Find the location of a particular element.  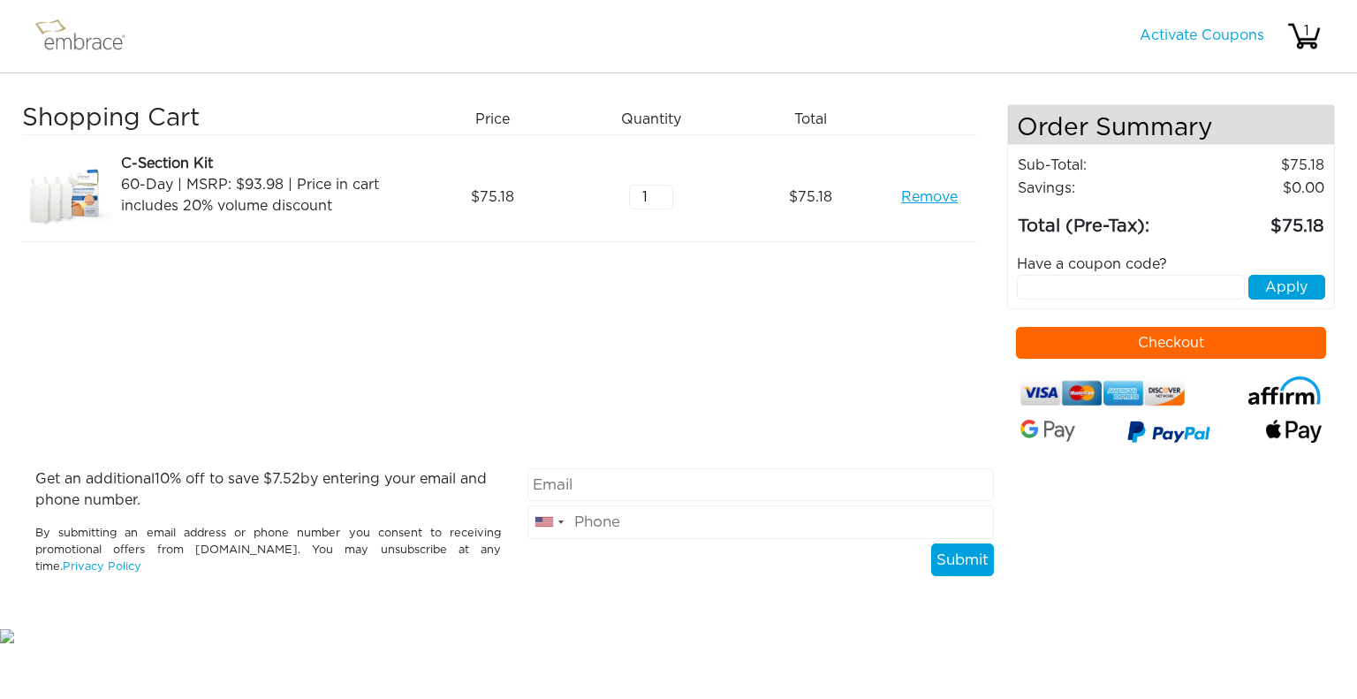

button: Checkout is located at coordinates (1171, 343).